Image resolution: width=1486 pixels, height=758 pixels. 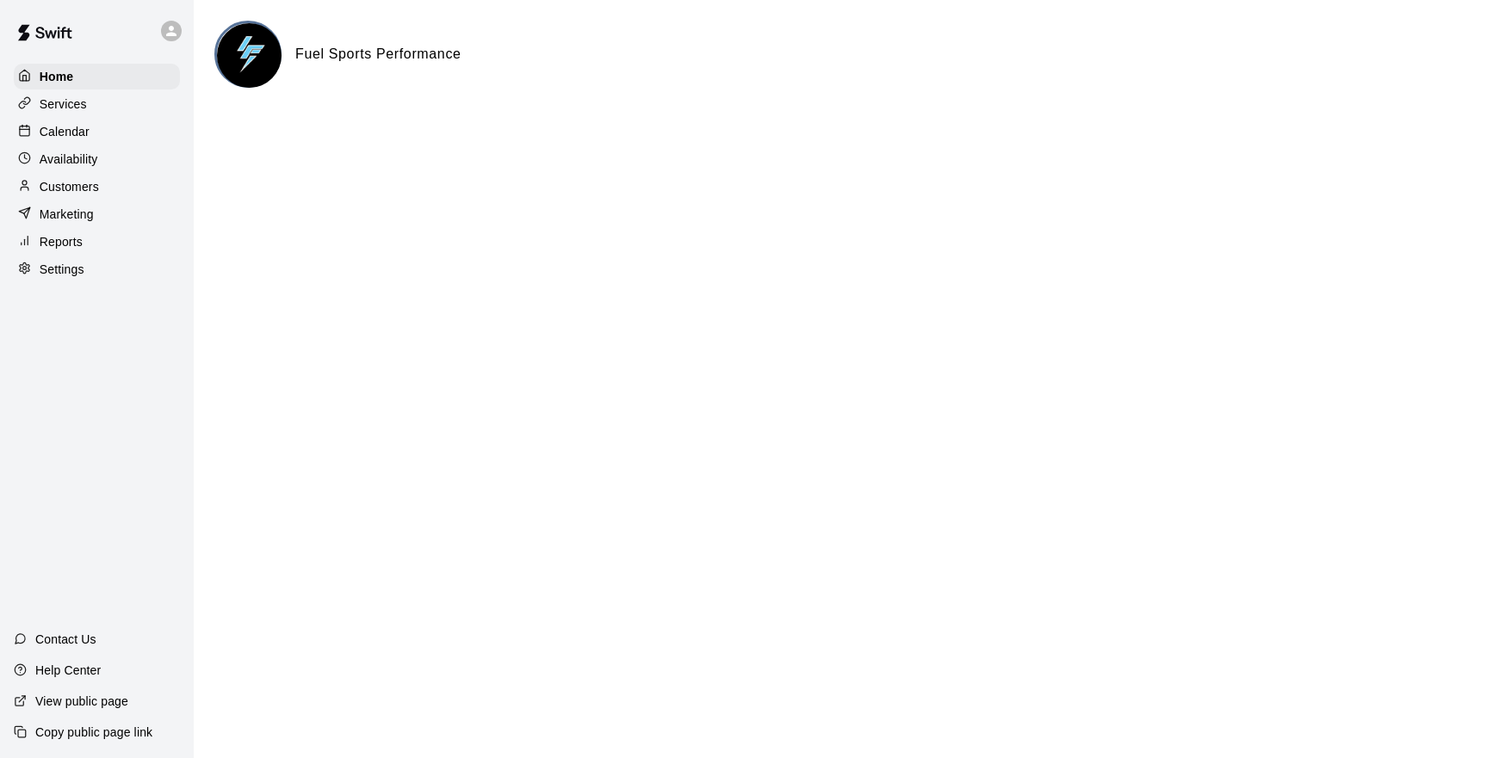 What do you see at coordinates (62, 269) in the screenshot?
I see `p: Settings` at bounding box center [62, 269].